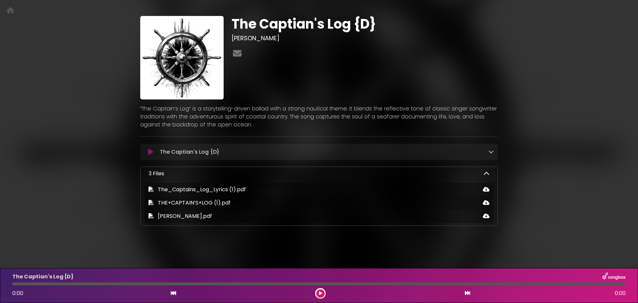 The width and height of the screenshot is (638, 303). I want to click on p: The Captian's Log {D}, so click(190, 152).